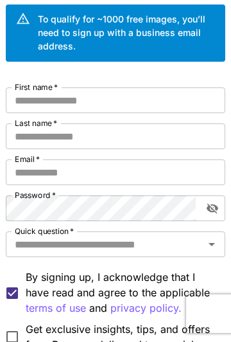 The width and height of the screenshot is (231, 342). I want to click on label: First name, so click(36, 87).